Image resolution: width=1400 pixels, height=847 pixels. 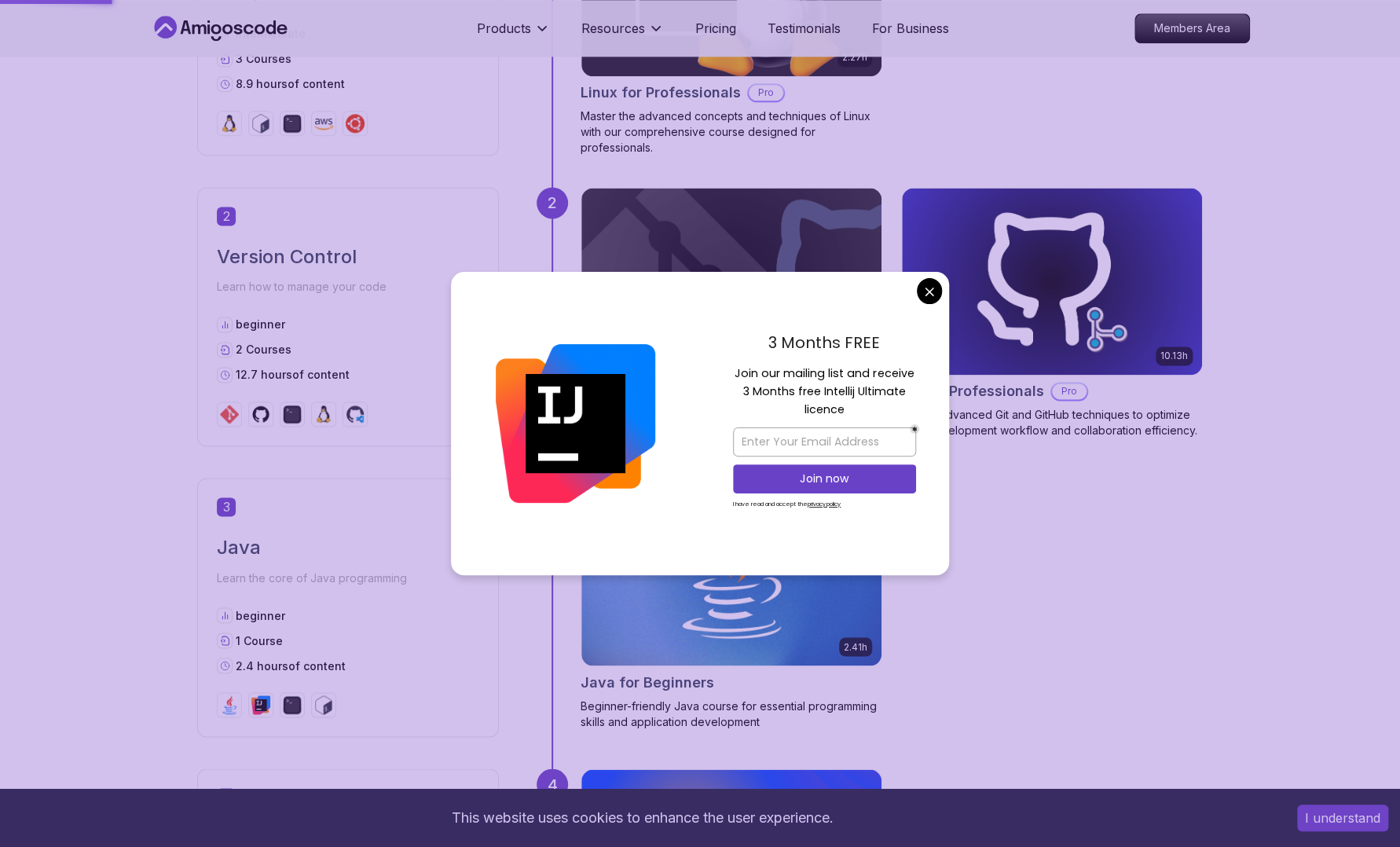 What do you see at coordinates (1192, 28) in the screenshot?
I see `a: Members Area` at bounding box center [1192, 28].